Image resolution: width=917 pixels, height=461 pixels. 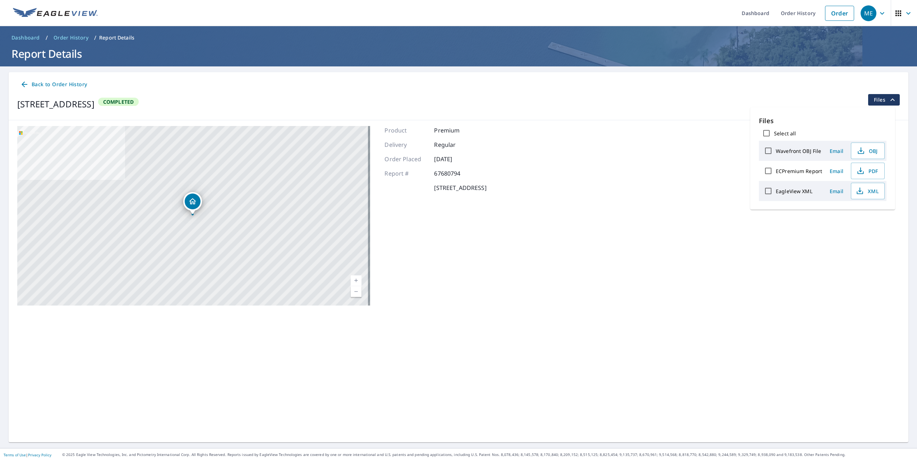 I want to click on p: Report #, so click(x=406, y=174).